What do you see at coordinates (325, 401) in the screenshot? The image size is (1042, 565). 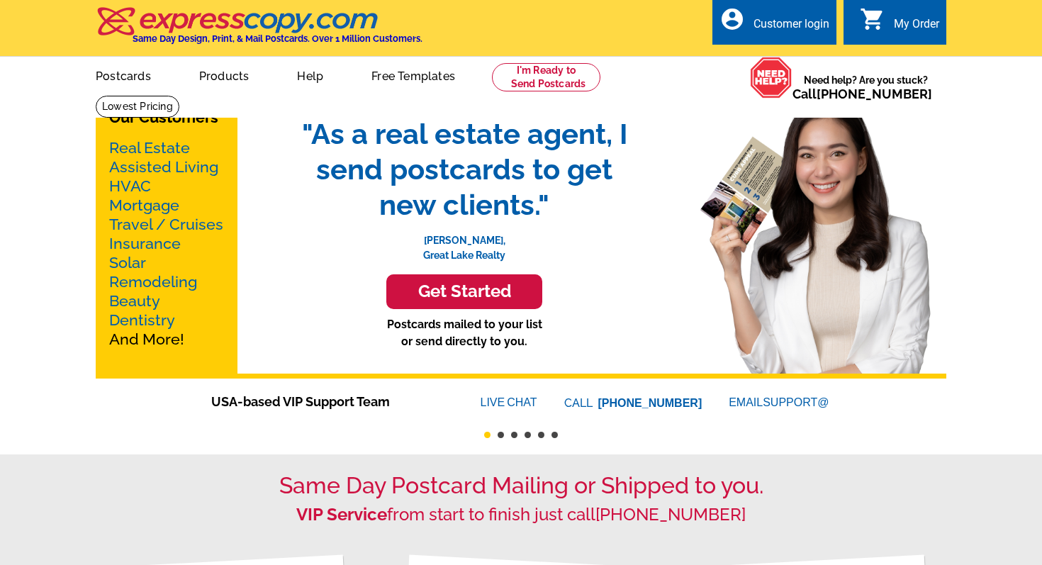 I see `span: USA-based VIP Support Team` at bounding box center [325, 401].